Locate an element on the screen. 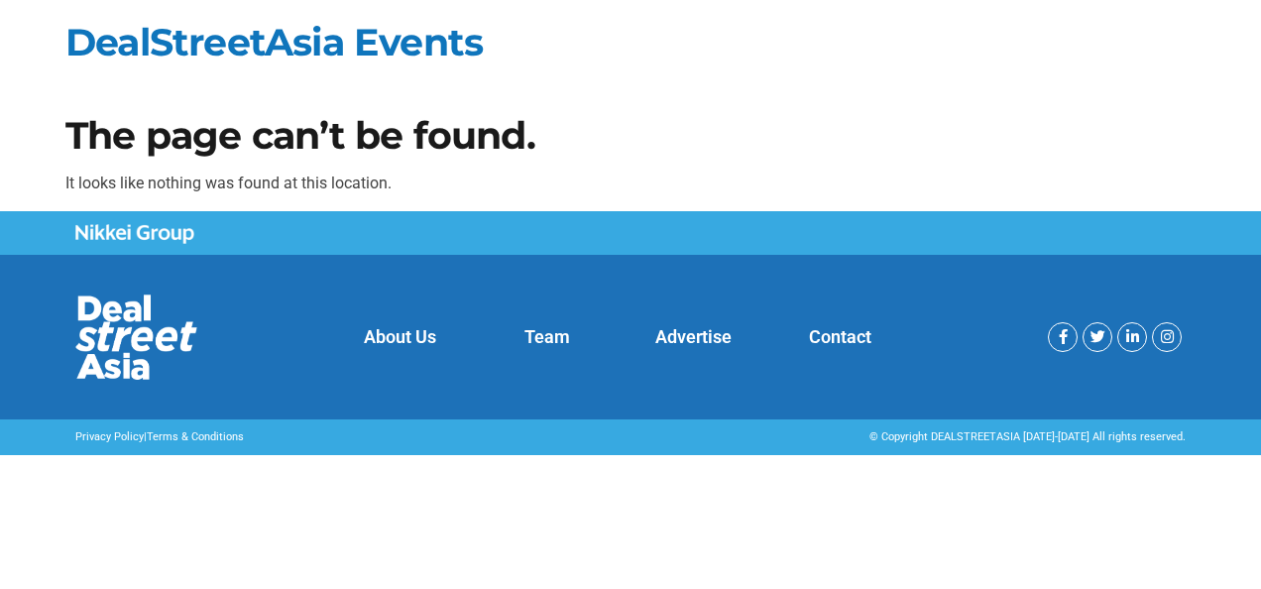 The width and height of the screenshot is (1261, 589). a: Contact is located at coordinates (839, 336).